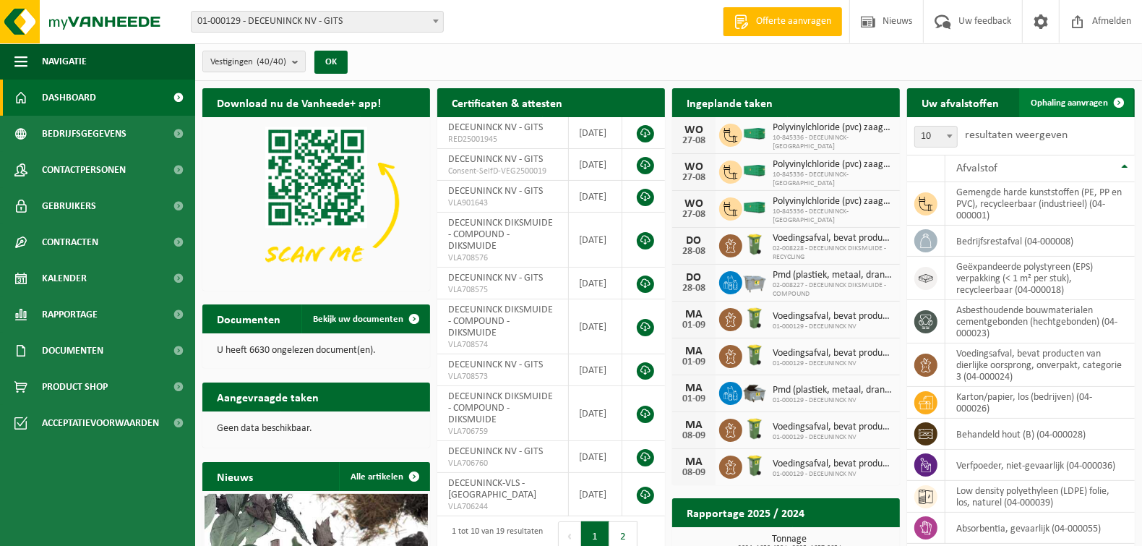 This screenshot has height=546, width=1142. I want to click on td: low density polyethyleen (LDPE) folie, los, naturel (04-000039), so click(1040, 496).